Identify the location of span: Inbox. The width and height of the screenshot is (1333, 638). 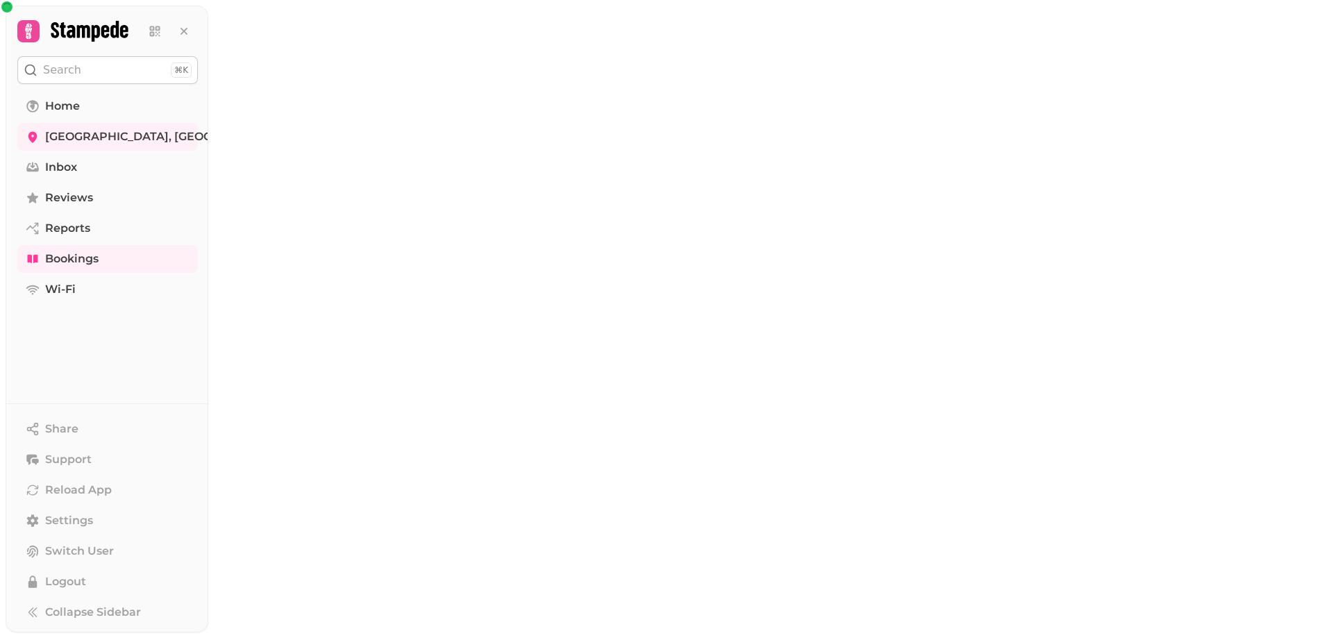
(61, 167).